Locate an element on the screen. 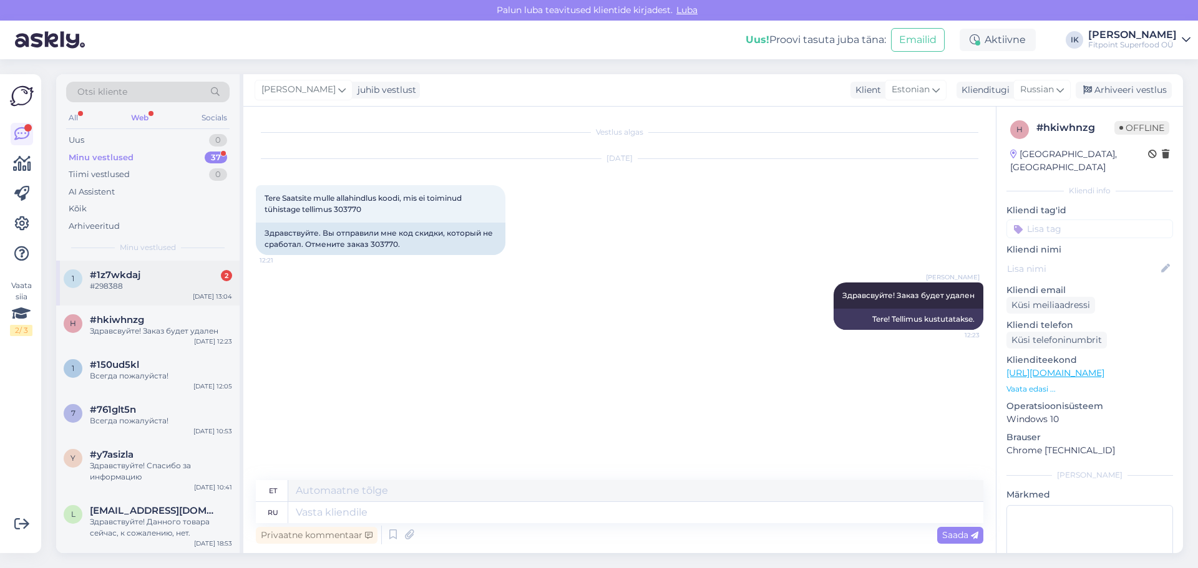 The height and width of the screenshot is (568, 1198). p: Vaata edasi ... is located at coordinates (1089, 389).